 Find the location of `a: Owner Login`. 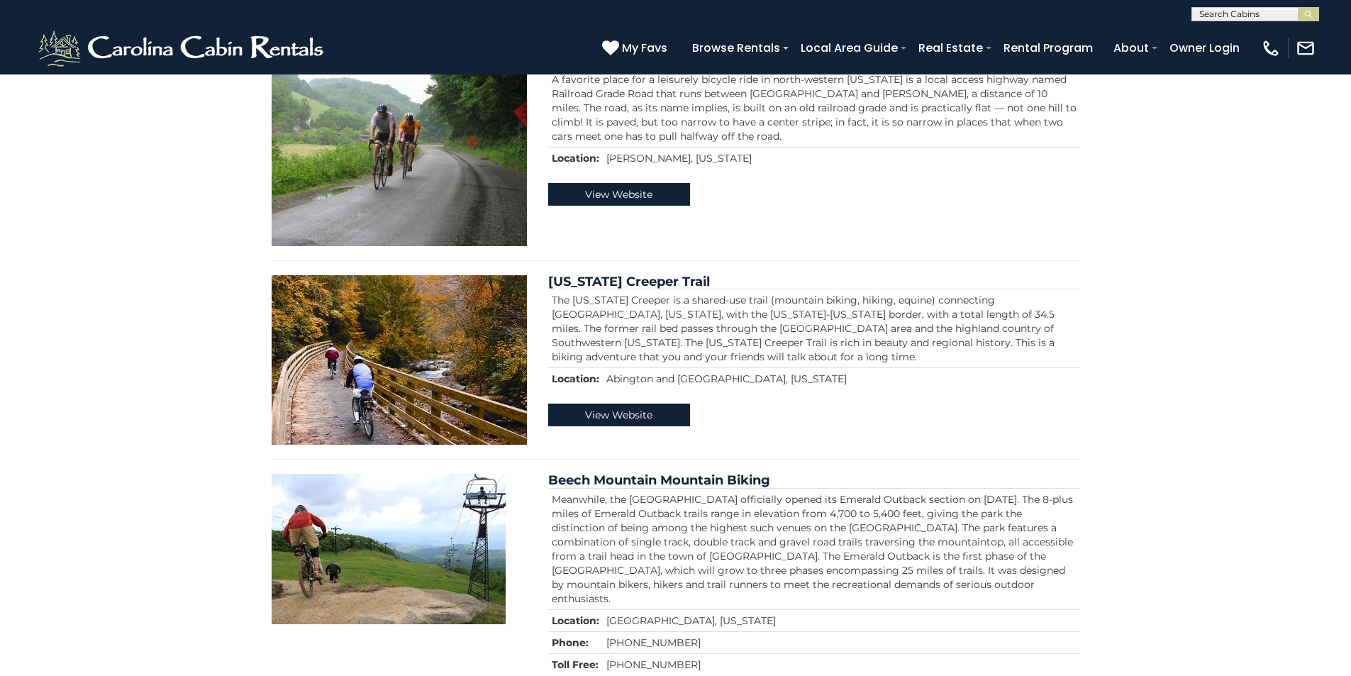

a: Owner Login is located at coordinates (1204, 48).